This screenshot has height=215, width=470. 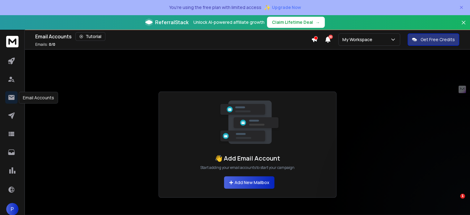 I want to click on p: Emails :, so click(x=45, y=45).